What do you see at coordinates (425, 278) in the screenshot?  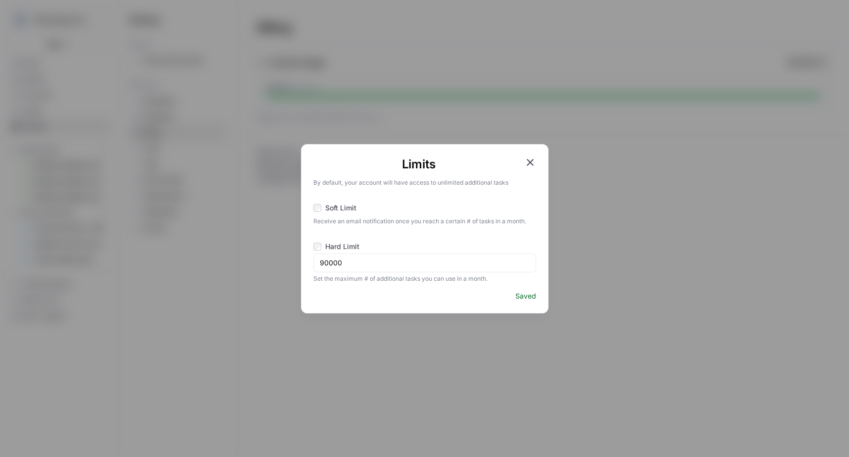 I see `span: Set the maximum # of additional tasks you can use in a month.` at bounding box center [425, 278].